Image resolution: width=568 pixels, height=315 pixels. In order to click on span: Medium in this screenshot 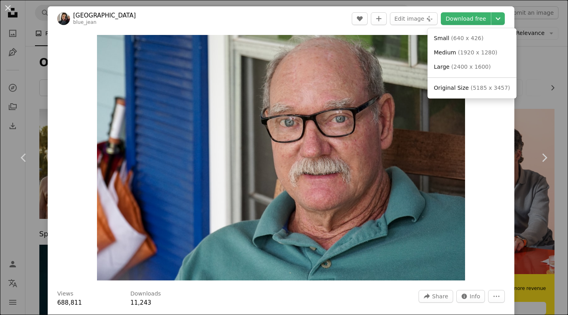, I will do `click(445, 52)`.